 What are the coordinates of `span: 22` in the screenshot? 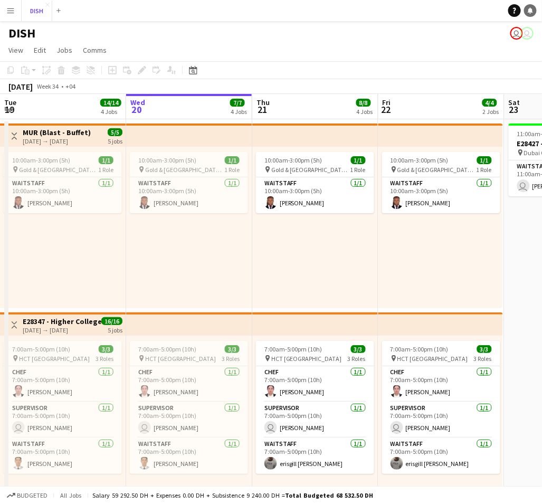 It's located at (386, 109).